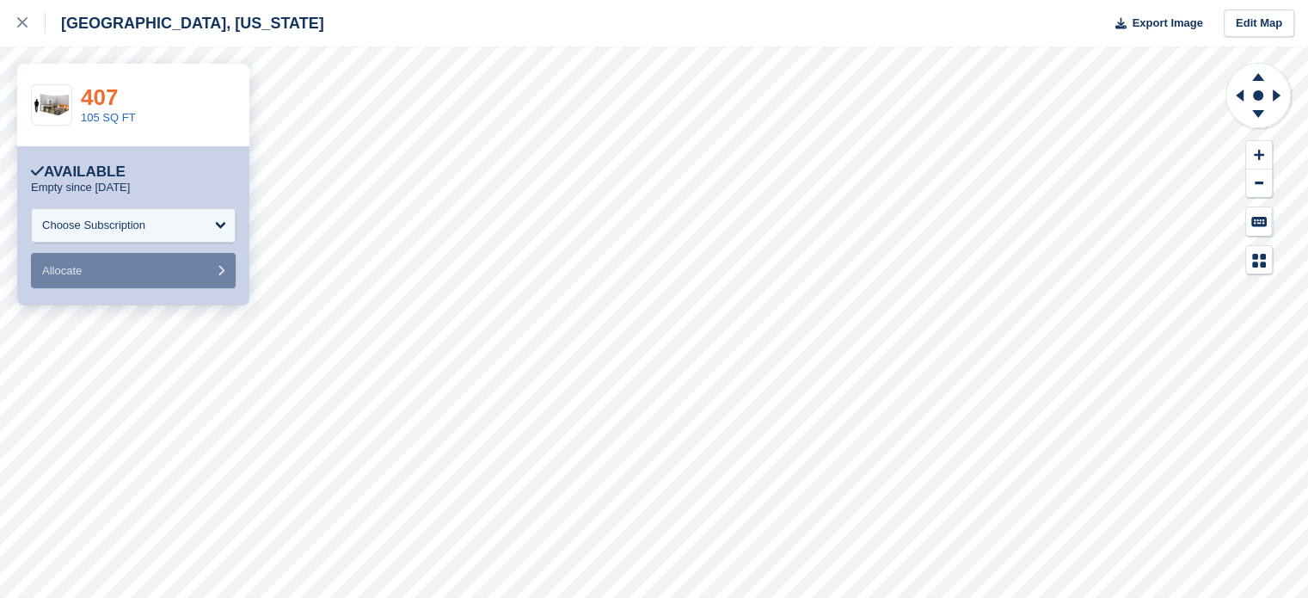 The height and width of the screenshot is (598, 1308). What do you see at coordinates (52, 105) in the screenshot?
I see `img: 105-sqft-unit.jpg` at bounding box center [52, 105].